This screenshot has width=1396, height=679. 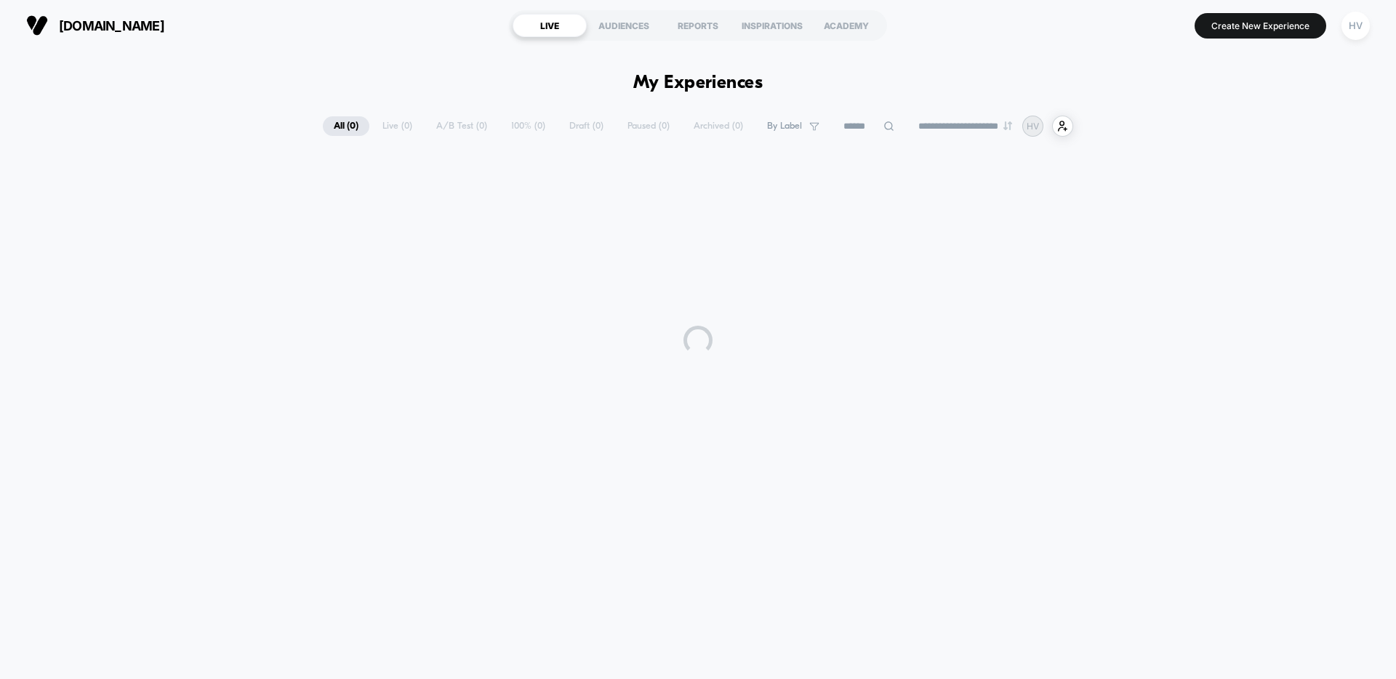 What do you see at coordinates (698, 83) in the screenshot?
I see `h1: My Experiences` at bounding box center [698, 83].